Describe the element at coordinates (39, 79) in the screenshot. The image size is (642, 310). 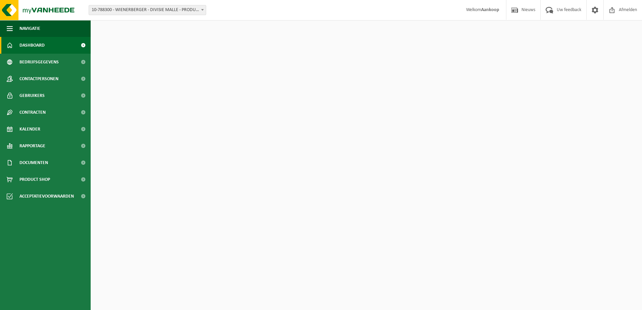
I see `span: Contactpersonen` at that location.